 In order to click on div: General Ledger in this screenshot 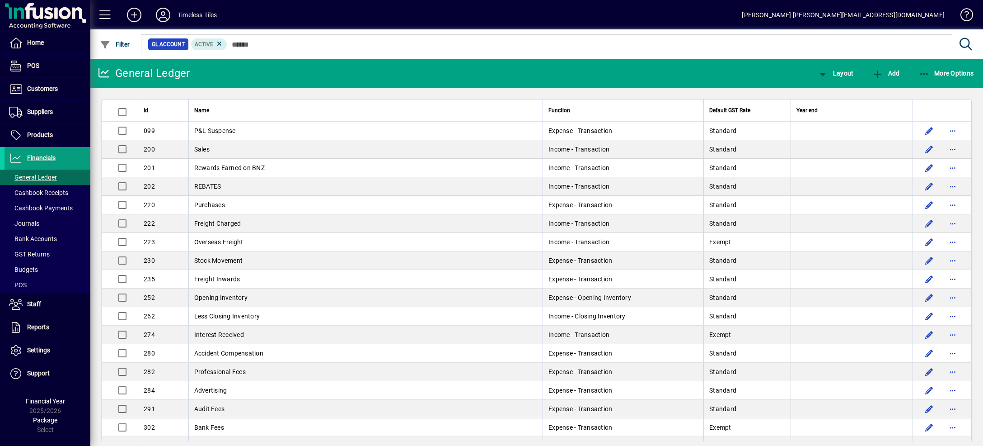, I will do `click(144, 73)`.